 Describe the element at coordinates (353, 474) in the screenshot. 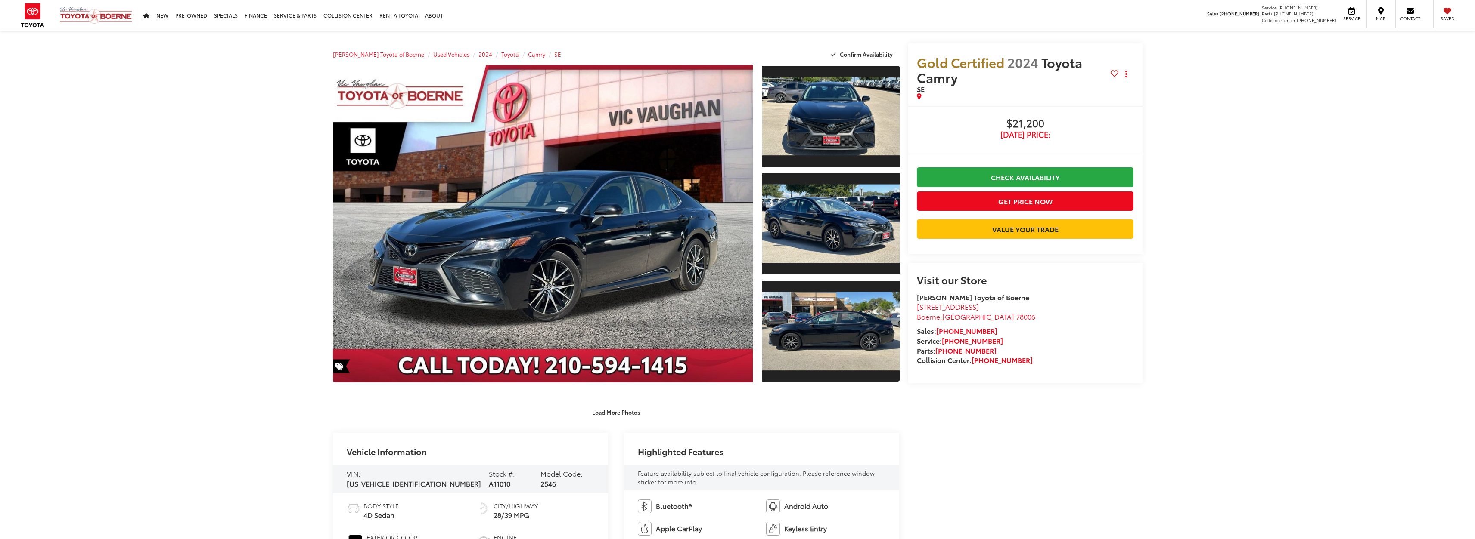

I see `span: VIN:` at that location.